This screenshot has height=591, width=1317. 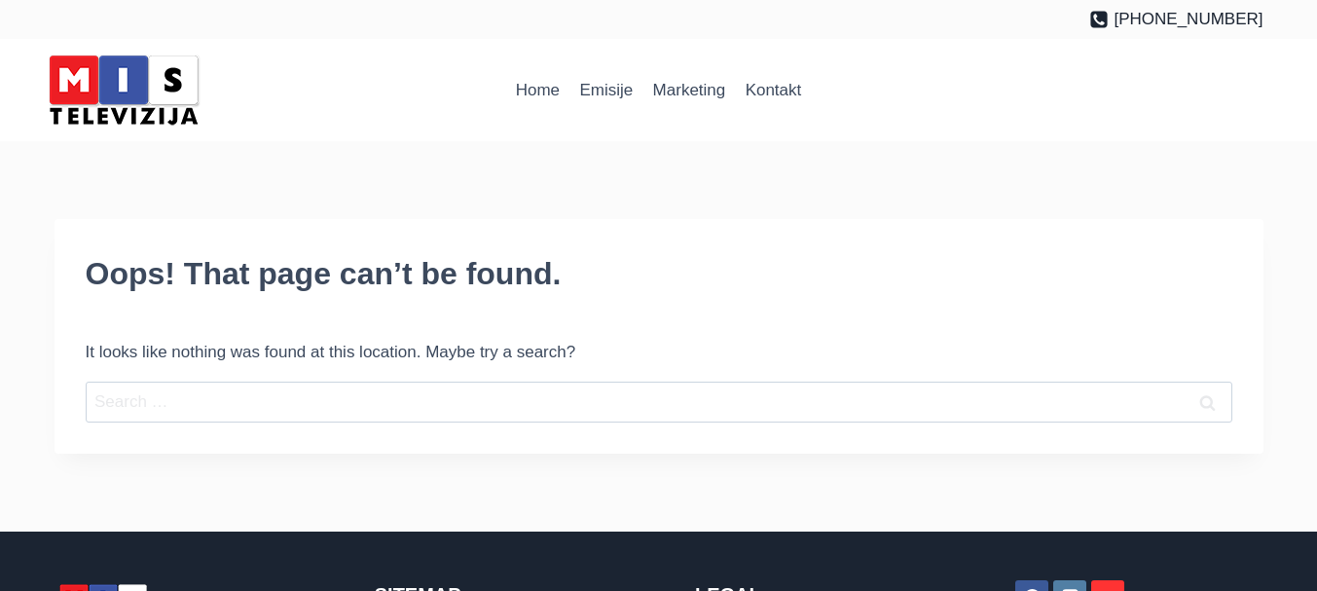 What do you see at coordinates (538, 90) in the screenshot?
I see `a: Home` at bounding box center [538, 90].